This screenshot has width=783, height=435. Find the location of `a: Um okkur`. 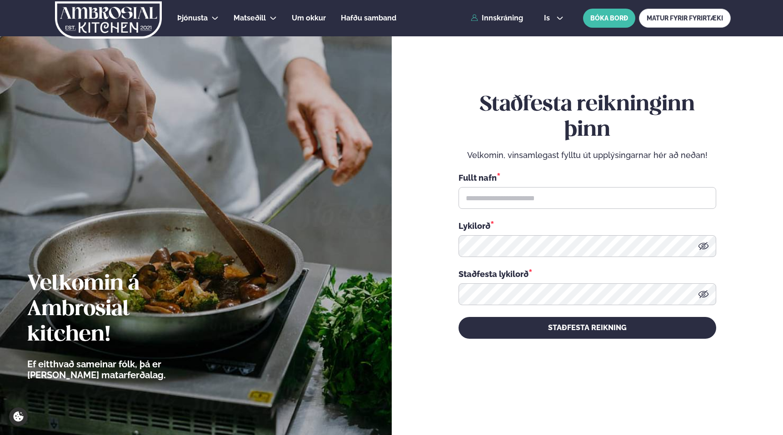

a: Um okkur is located at coordinates (308, 18).